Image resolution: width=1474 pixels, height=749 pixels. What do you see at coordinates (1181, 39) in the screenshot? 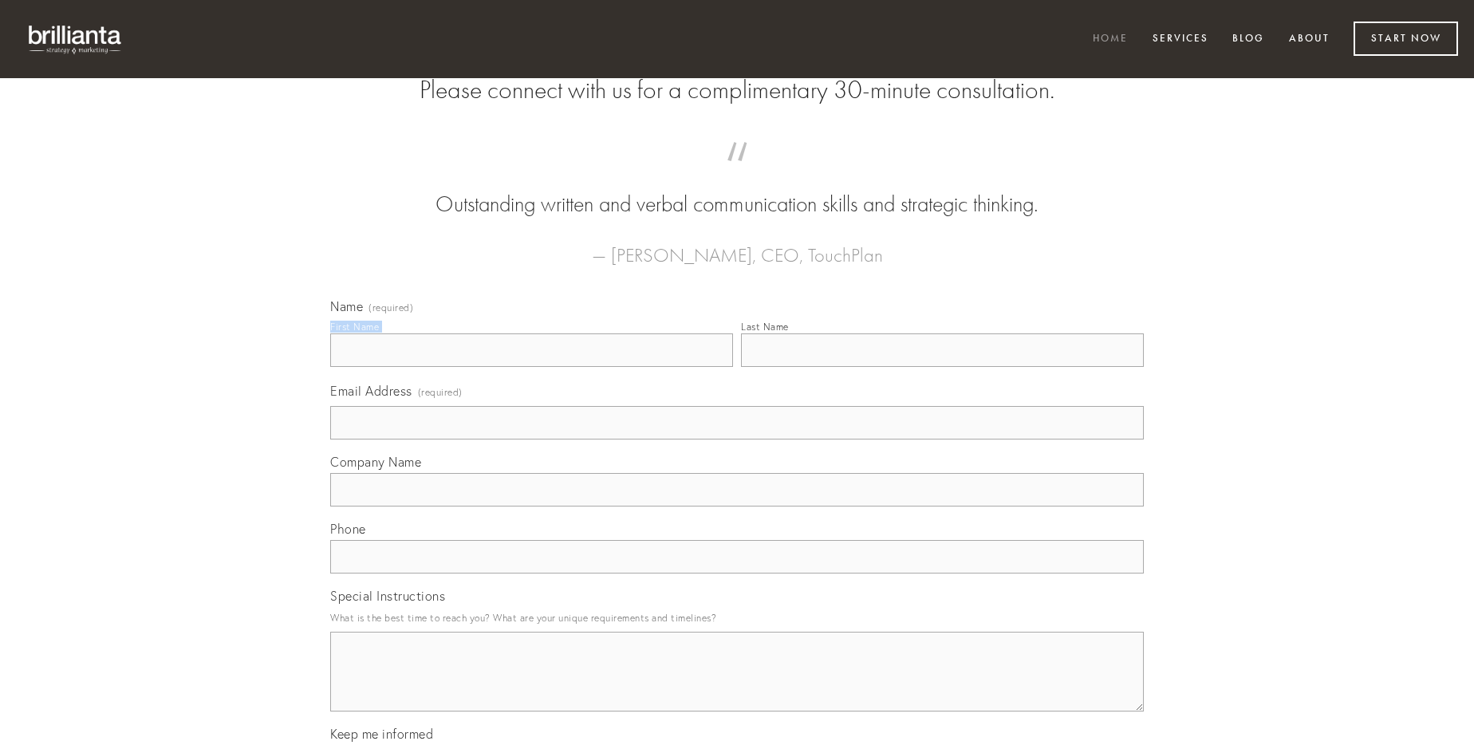
I see `a: Services` at bounding box center [1181, 39].